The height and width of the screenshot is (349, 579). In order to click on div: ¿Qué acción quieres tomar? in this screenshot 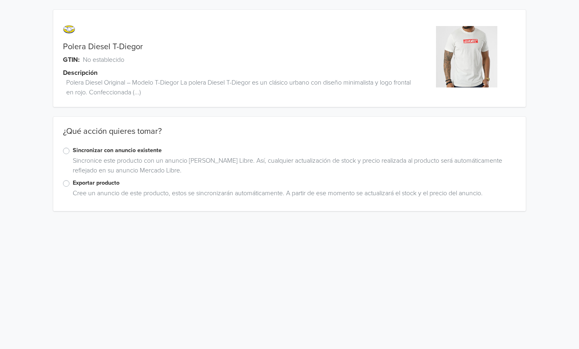, I will do `click(289, 136)`.